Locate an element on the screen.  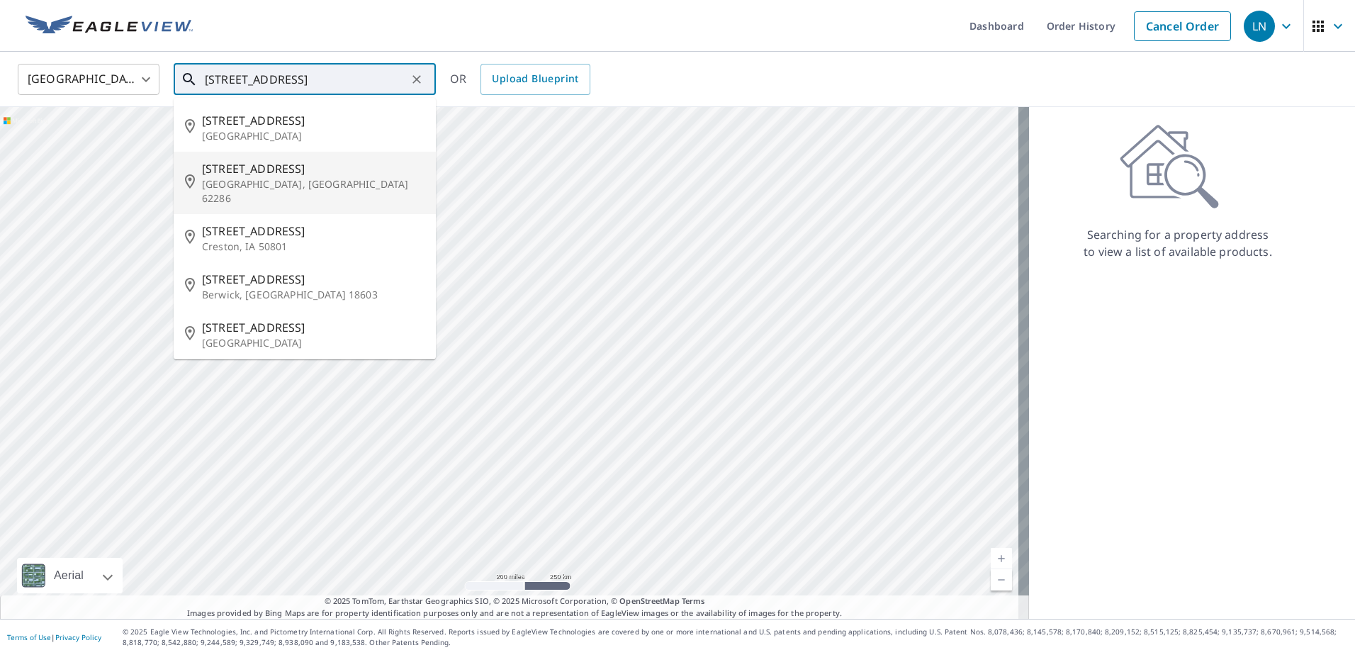
div: Aerial is located at coordinates (69, 575).